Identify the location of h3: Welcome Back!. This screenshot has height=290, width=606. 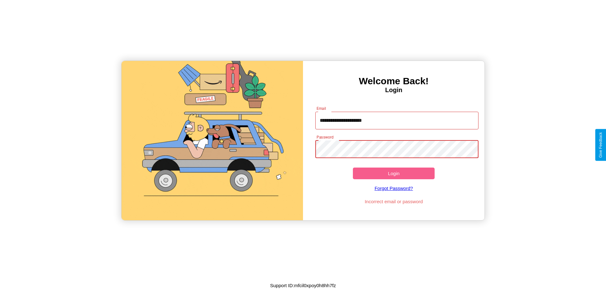
(394, 81).